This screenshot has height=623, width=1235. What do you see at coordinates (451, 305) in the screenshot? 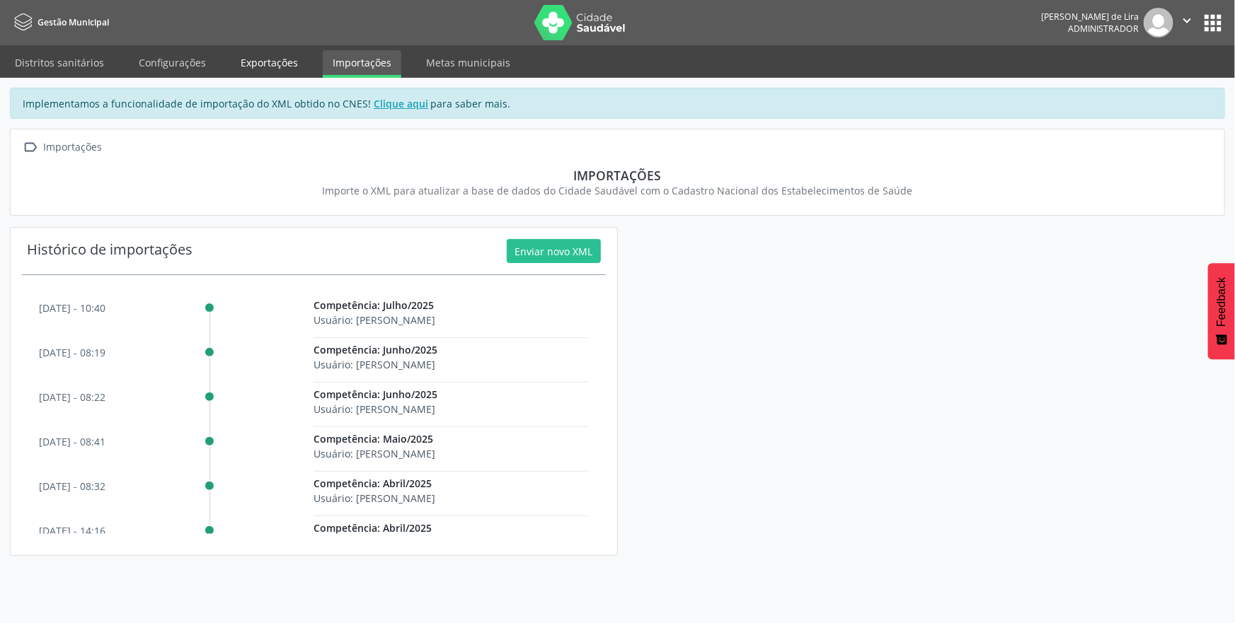
I see `p: Competência: Julho/2025` at bounding box center [451, 305].